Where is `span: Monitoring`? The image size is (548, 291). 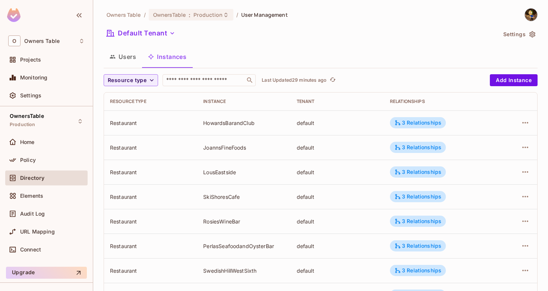 span: Monitoring is located at coordinates (34, 78).